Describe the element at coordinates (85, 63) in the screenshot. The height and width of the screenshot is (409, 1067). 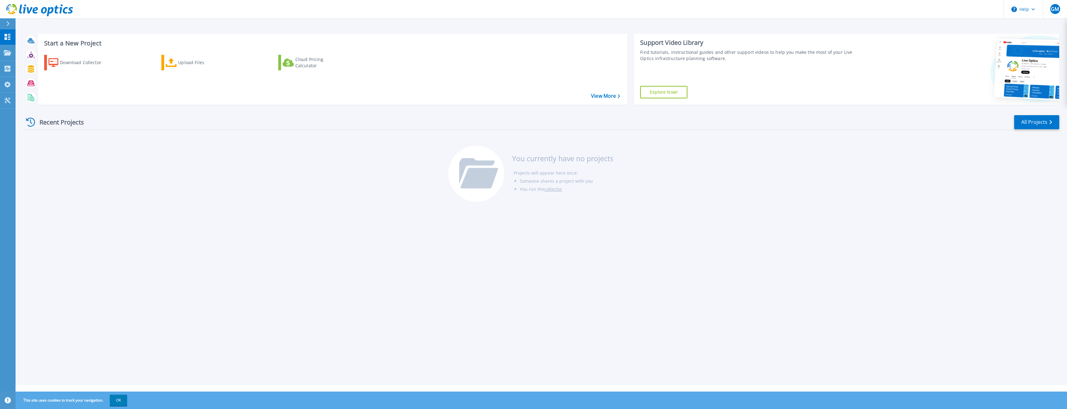
I see `div: Download Collector` at that location.